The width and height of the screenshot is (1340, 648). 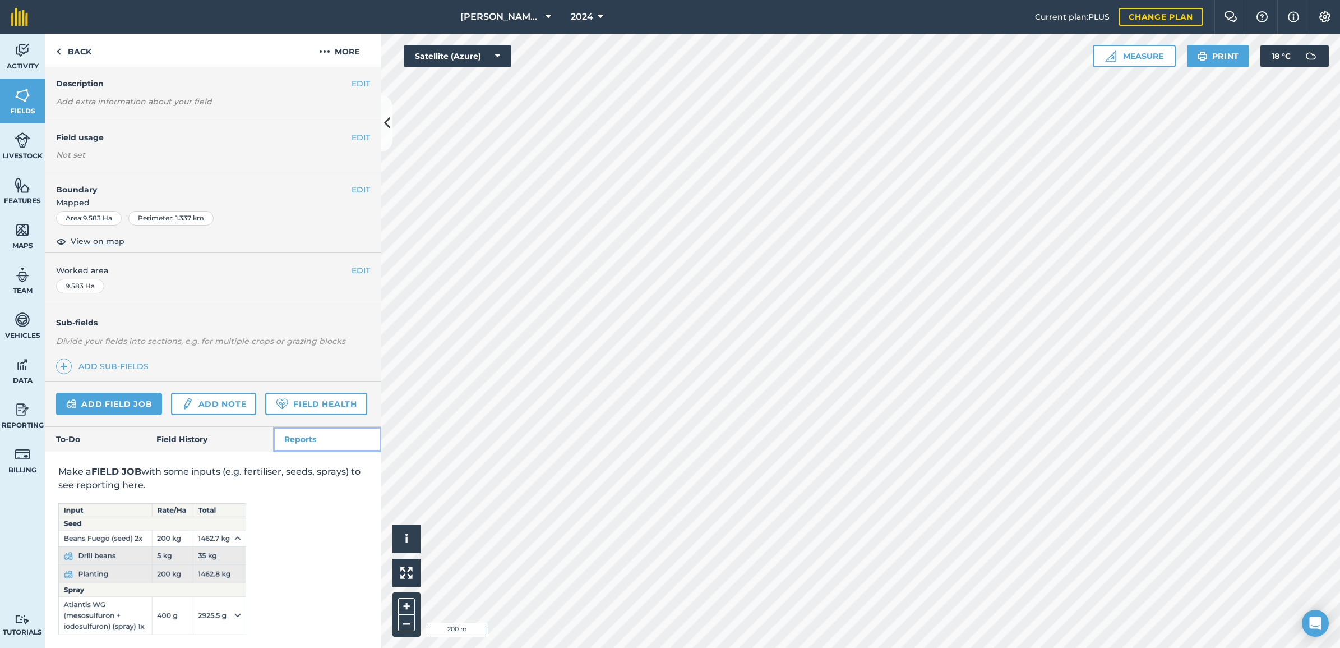 What do you see at coordinates (104, 366) in the screenshot?
I see `a: Add sub-fields` at bounding box center [104, 366].